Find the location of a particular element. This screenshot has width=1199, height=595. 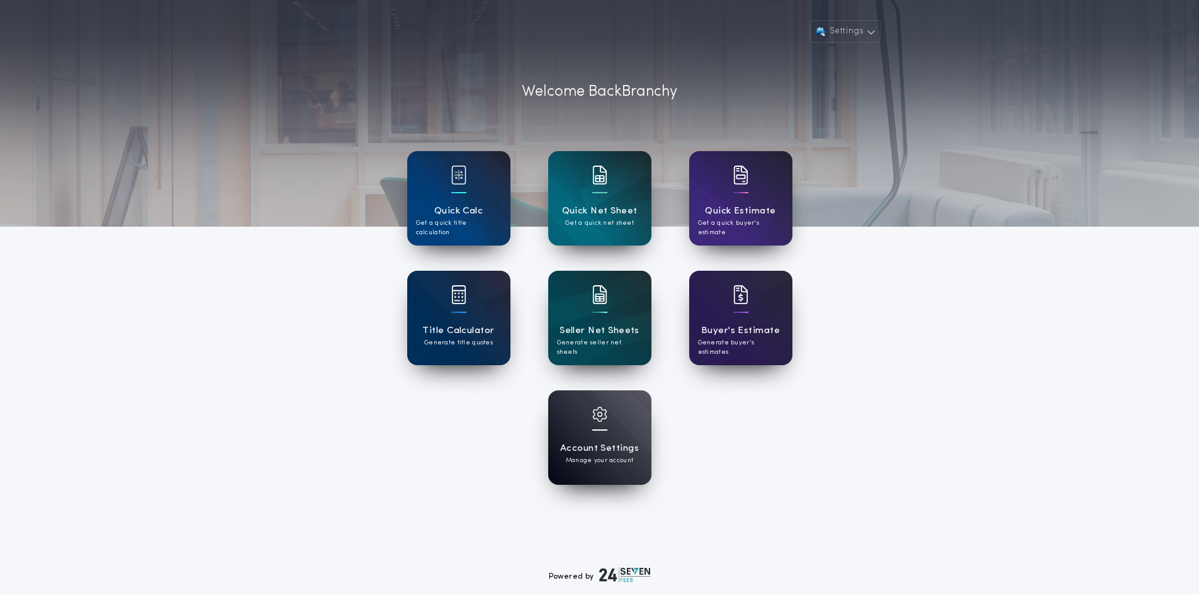

p: Manage your account is located at coordinates (599, 460).